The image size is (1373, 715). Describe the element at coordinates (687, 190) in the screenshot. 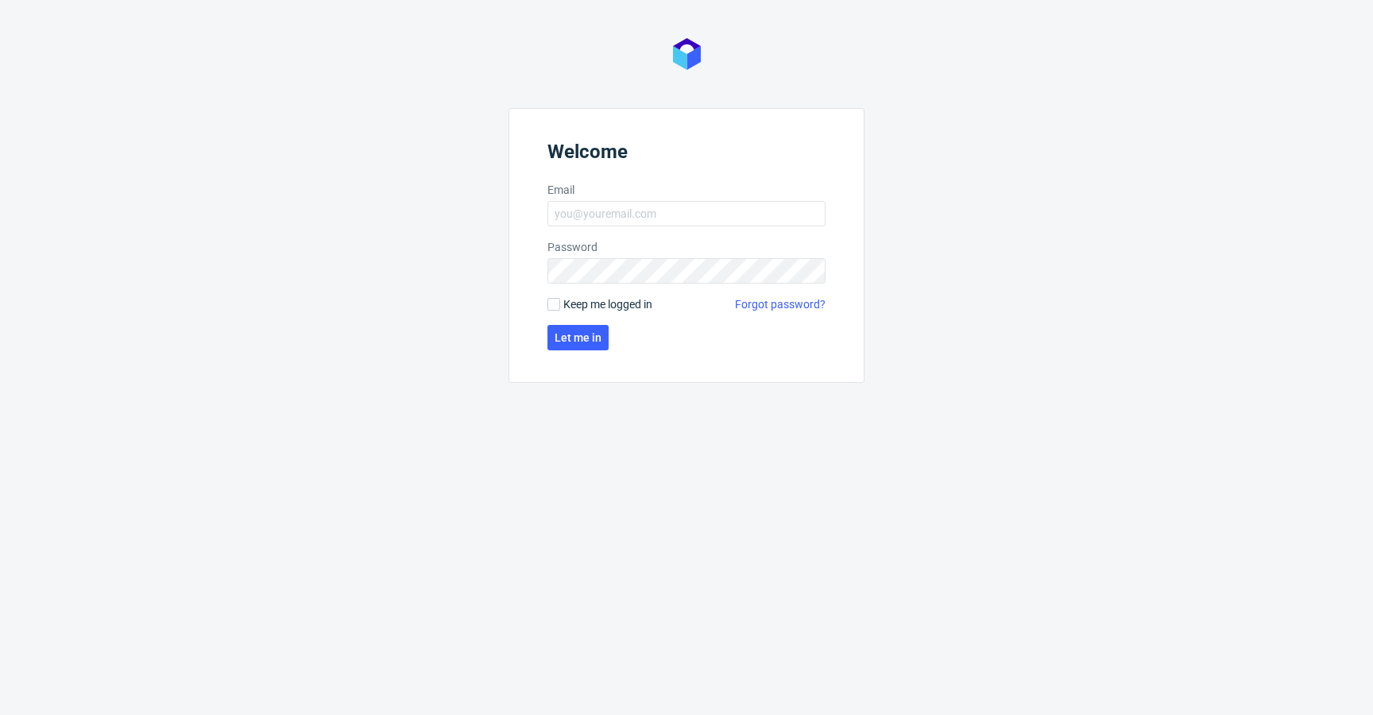

I see `label: Email` at that location.